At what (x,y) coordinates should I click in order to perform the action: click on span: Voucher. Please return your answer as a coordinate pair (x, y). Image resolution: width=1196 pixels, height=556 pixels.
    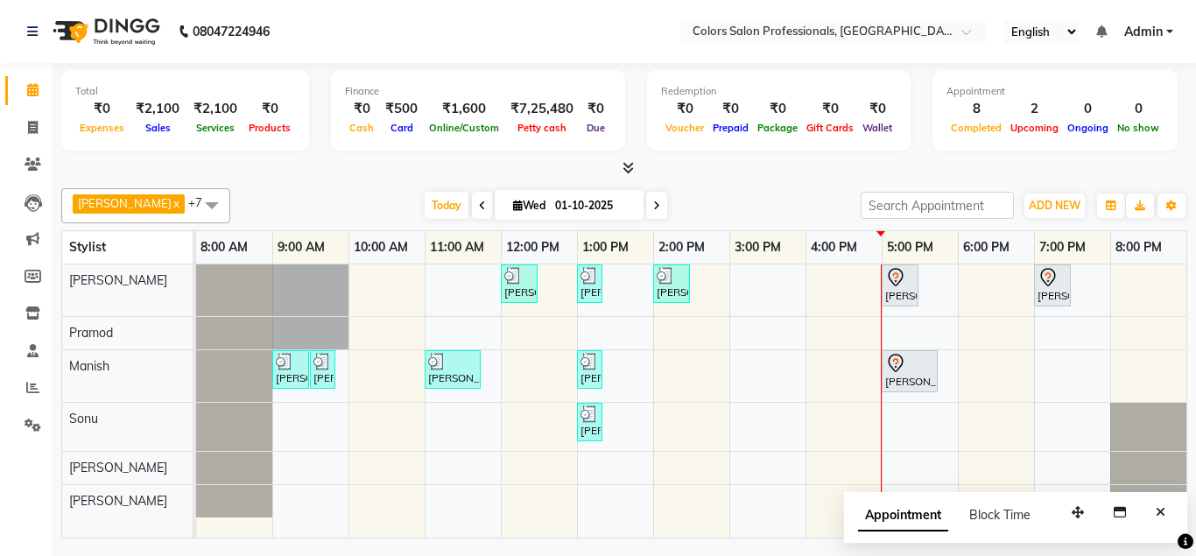
    Looking at the image, I should click on (685, 128).